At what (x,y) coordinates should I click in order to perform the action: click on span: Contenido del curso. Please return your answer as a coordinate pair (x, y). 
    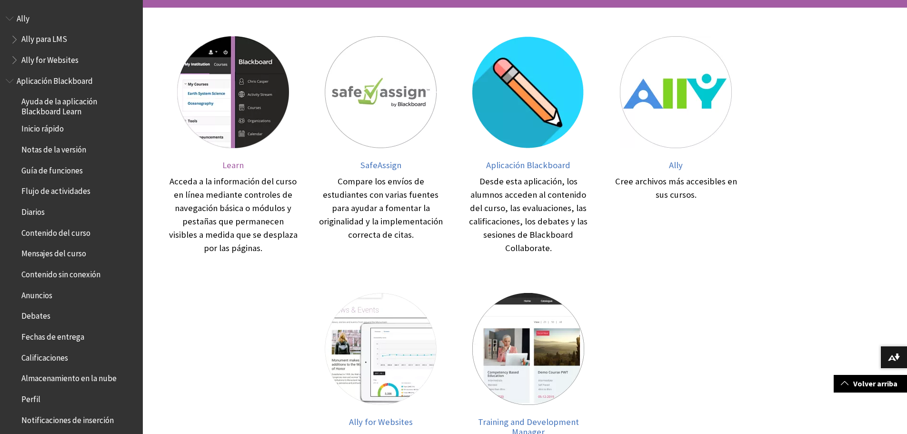
    Looking at the image, I should click on (56, 231).